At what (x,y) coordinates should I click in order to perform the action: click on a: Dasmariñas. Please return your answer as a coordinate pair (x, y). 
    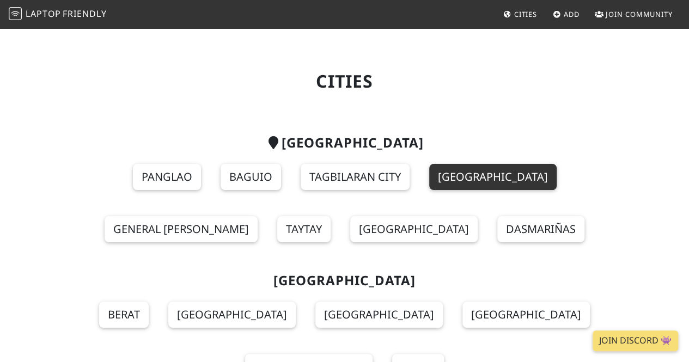
    Looking at the image, I should click on (541, 229).